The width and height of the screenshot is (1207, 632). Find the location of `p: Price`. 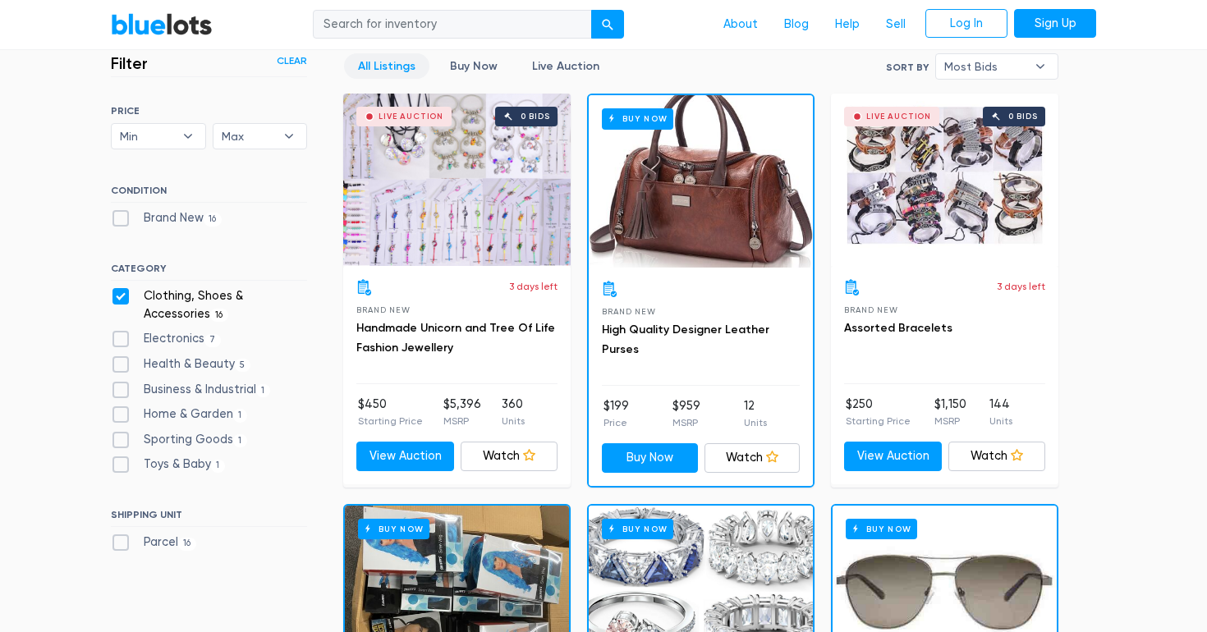

p: Price is located at coordinates (616, 423).